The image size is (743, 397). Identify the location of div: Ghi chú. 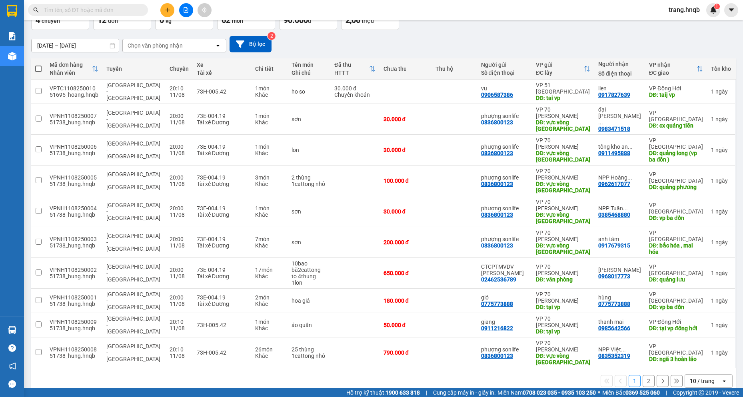
(309, 73).